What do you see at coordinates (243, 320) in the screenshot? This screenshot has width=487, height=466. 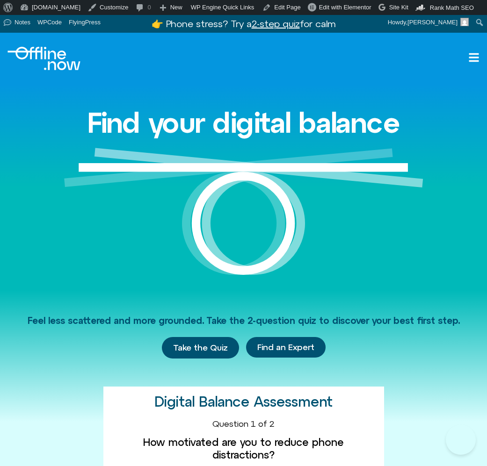 I see `span: Feel less scattered and more grounded. Take the 2-question quiz to discover your best first step.` at bounding box center [243, 320].